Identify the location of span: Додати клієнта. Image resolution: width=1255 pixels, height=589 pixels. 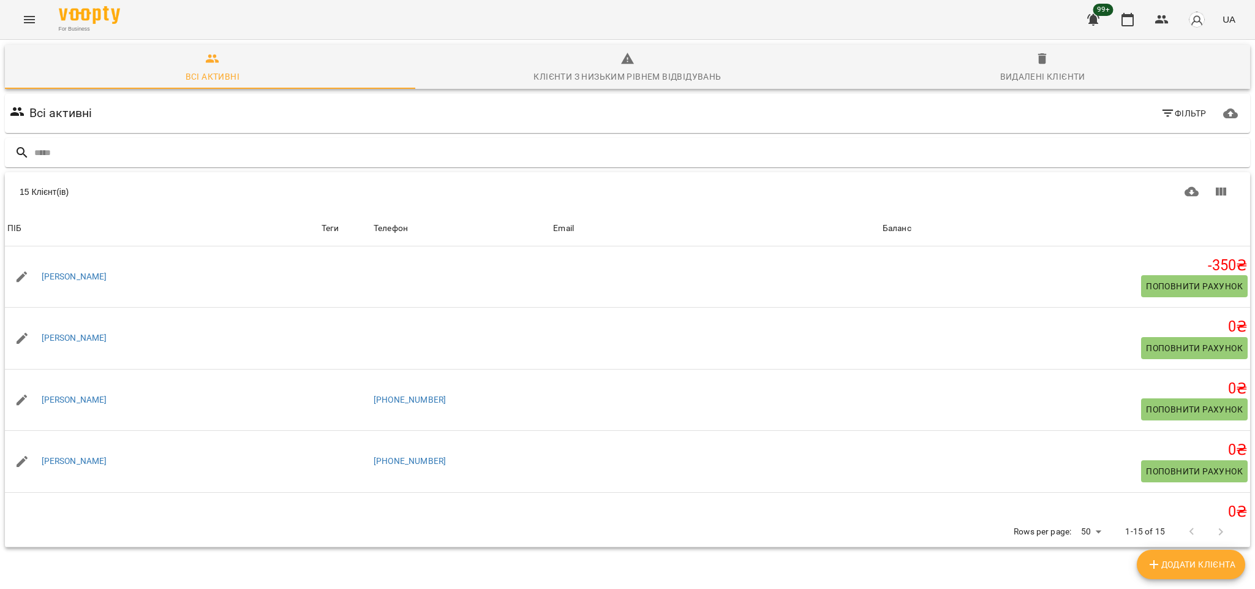
(1191, 564).